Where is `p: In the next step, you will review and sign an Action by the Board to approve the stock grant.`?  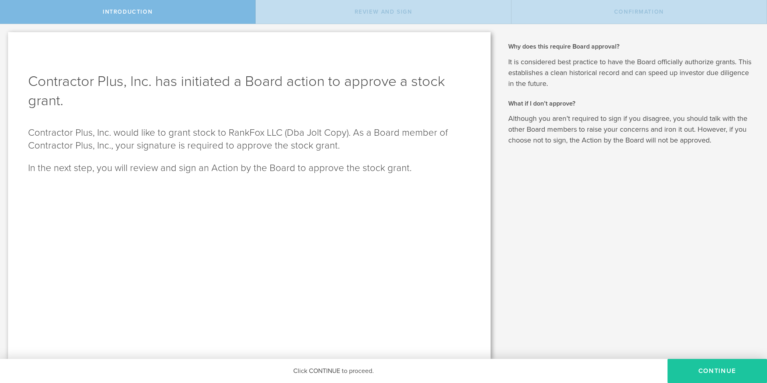
p: In the next step, you will review and sign an Action by the Board to approve the stock grant. is located at coordinates (249, 168).